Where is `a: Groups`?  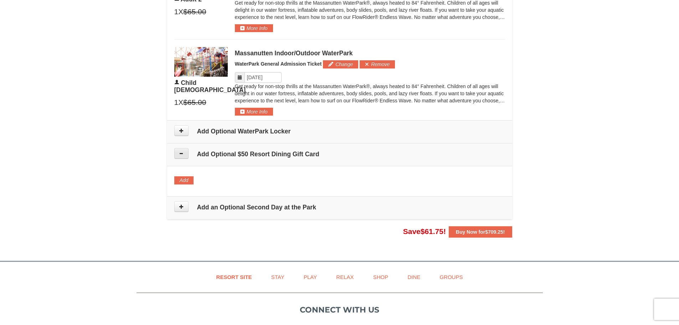 a: Groups is located at coordinates (451, 277).